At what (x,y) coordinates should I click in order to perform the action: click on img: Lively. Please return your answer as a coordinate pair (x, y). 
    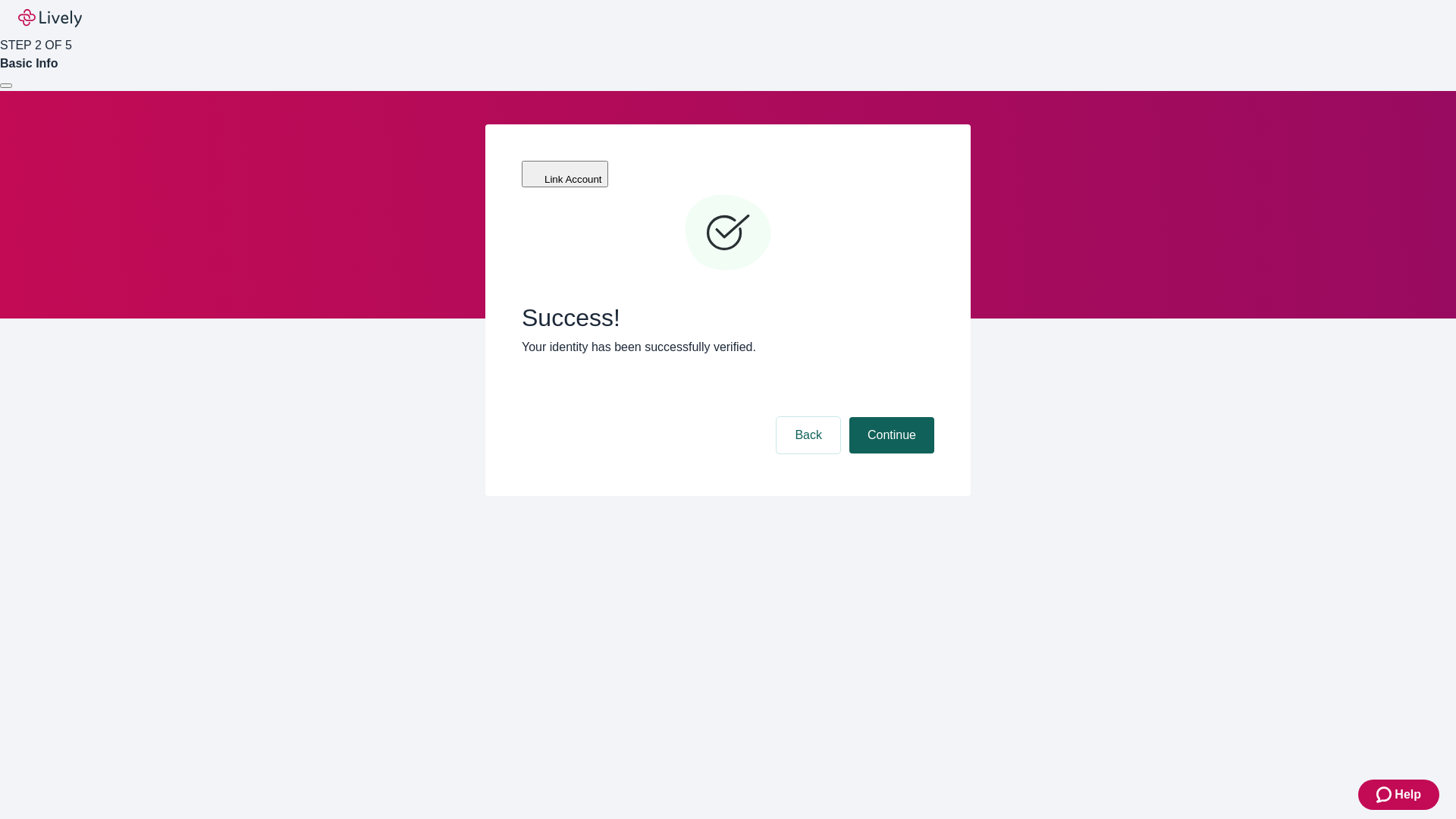
    Looking at the image, I should click on (50, 18).